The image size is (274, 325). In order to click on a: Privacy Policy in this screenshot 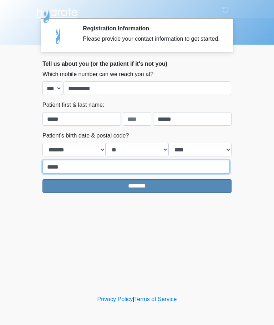, I will do `click(115, 299)`.